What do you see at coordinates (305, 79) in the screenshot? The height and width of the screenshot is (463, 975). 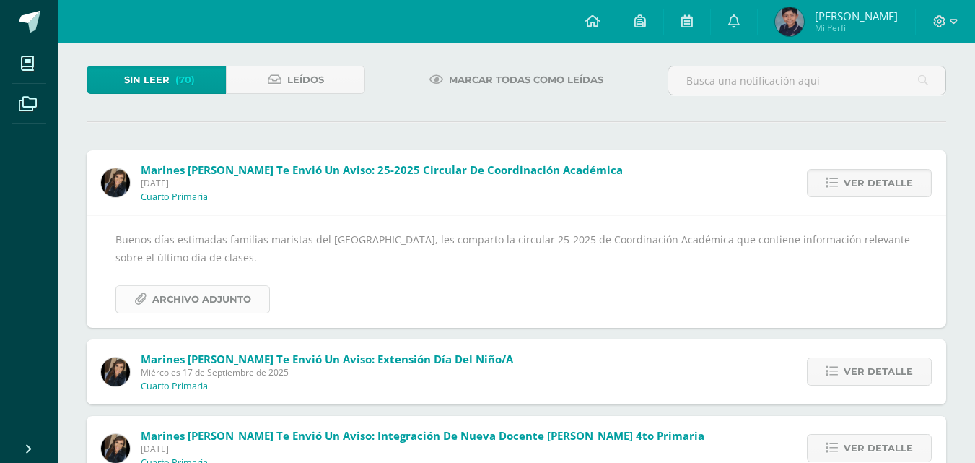 I see `span: Leídos` at bounding box center [305, 79].